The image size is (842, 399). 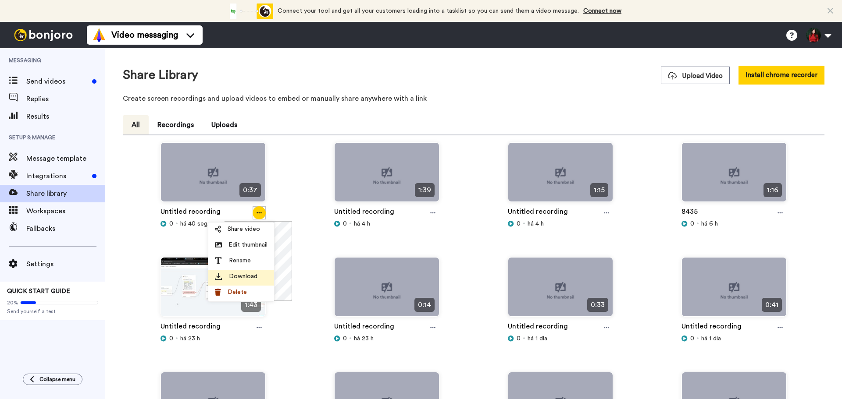 I want to click on span: 0:37, so click(x=250, y=190).